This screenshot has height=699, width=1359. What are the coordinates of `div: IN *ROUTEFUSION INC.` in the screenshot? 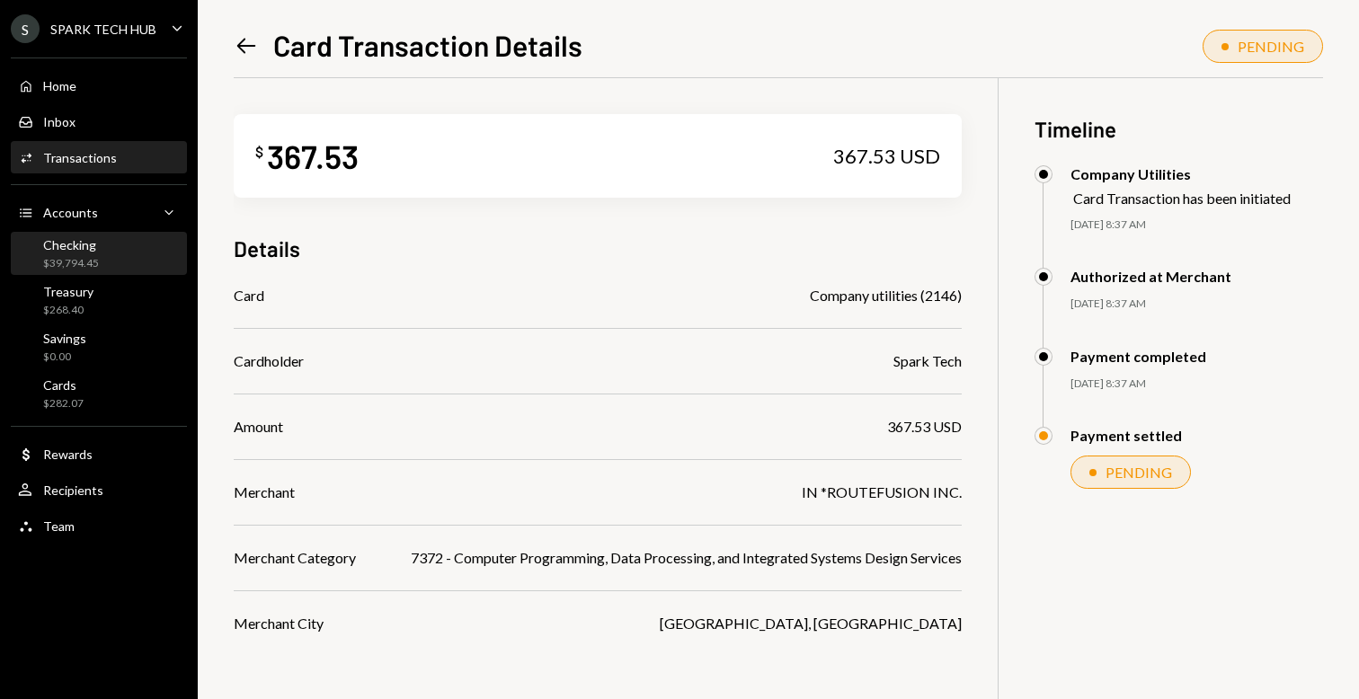 It's located at (881, 492).